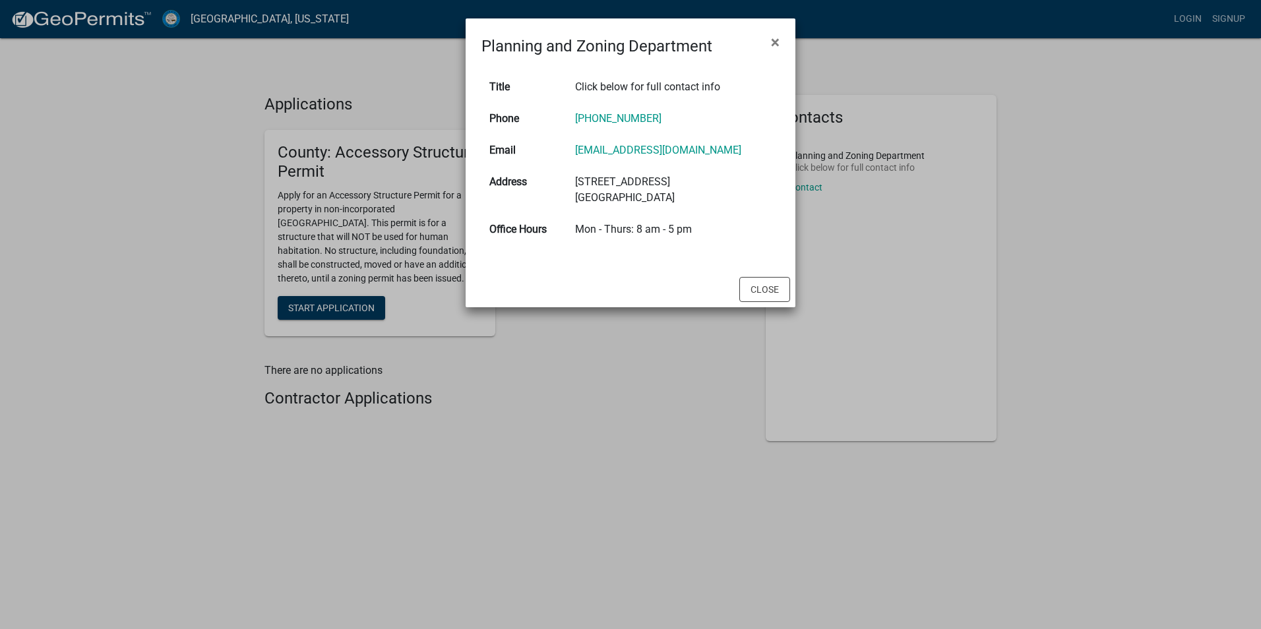 The width and height of the screenshot is (1261, 629). Describe the element at coordinates (524, 230) in the screenshot. I see `th: Office Hours` at that location.